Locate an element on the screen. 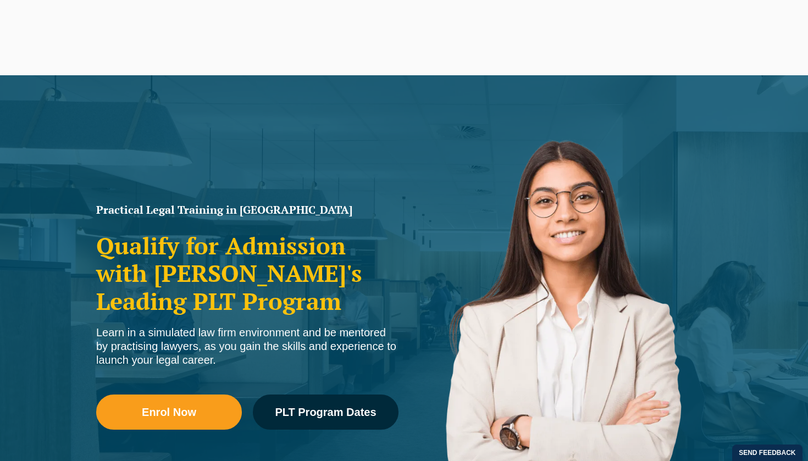  a: PLT Program Dates is located at coordinates (325, 412).